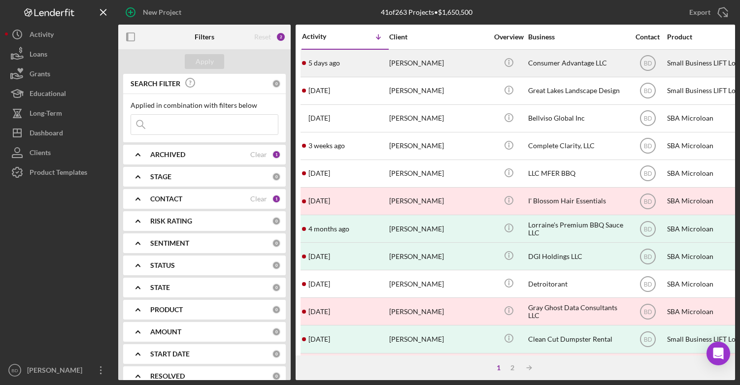  What do you see at coordinates (319, 201) in the screenshot?
I see `time: 2025-06-13 15:39` at bounding box center [319, 201].